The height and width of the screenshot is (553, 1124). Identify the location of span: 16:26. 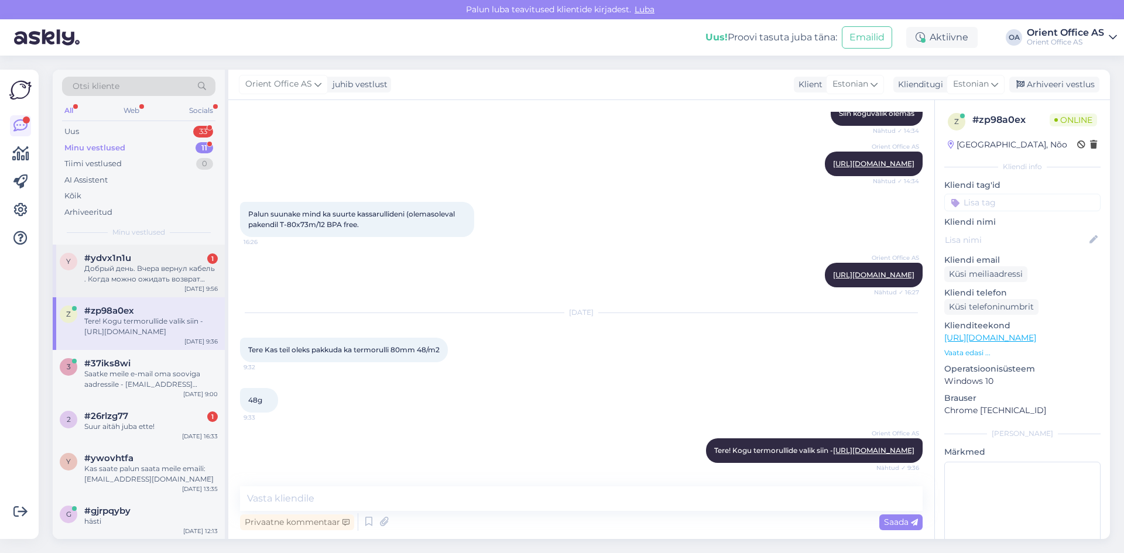
(265, 242).